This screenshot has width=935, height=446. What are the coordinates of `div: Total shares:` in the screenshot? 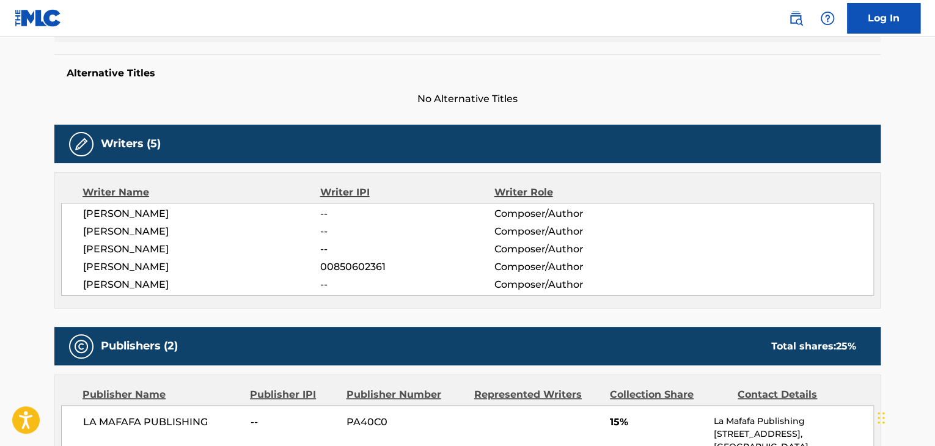 It's located at (814, 347).